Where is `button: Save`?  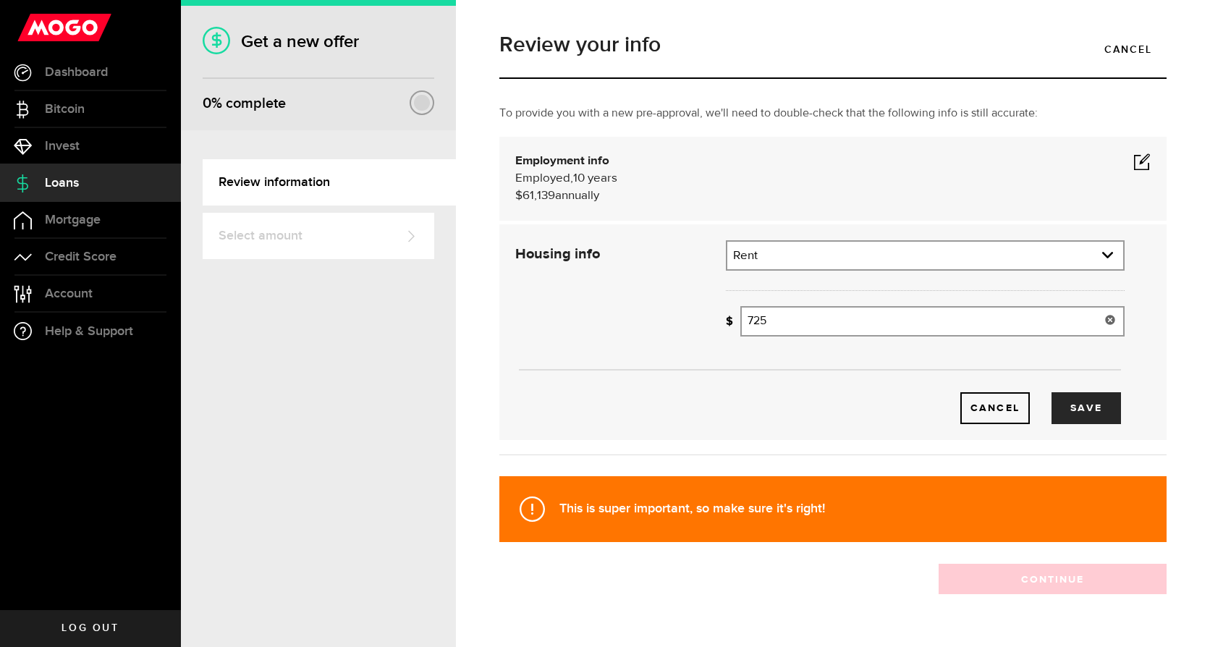
button: Save is located at coordinates (1087, 408).